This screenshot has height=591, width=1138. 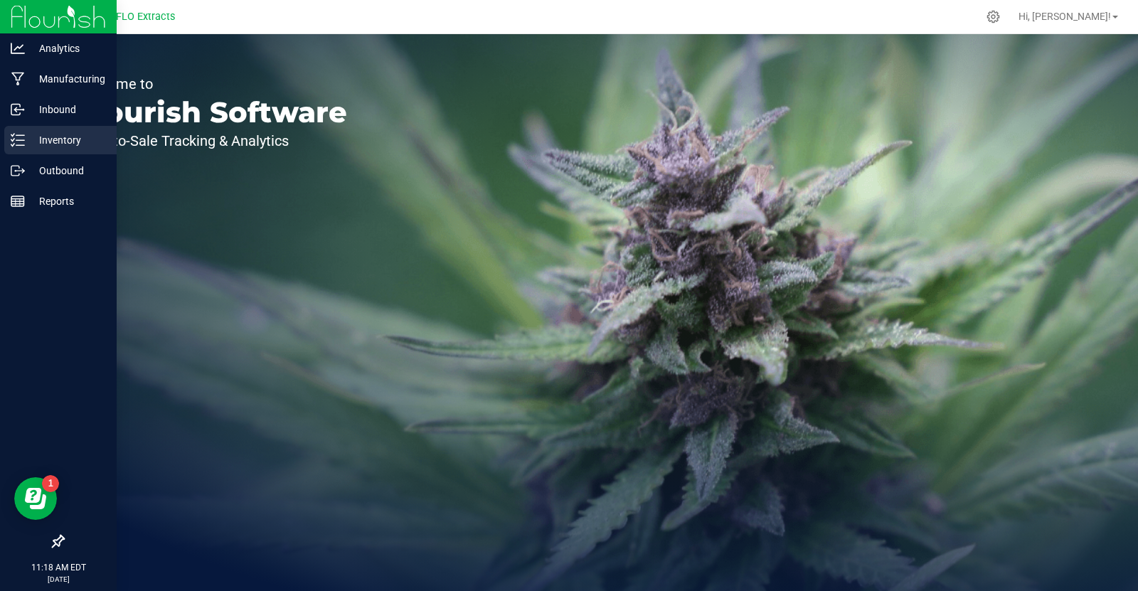 I want to click on inline-svg: Inbound, so click(x=18, y=109).